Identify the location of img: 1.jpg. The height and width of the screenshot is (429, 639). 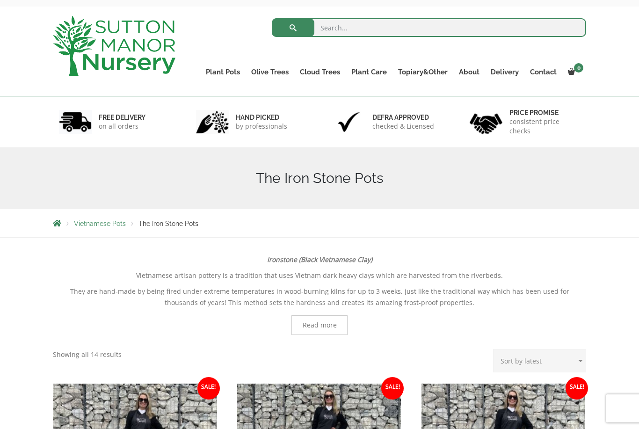
(75, 122).